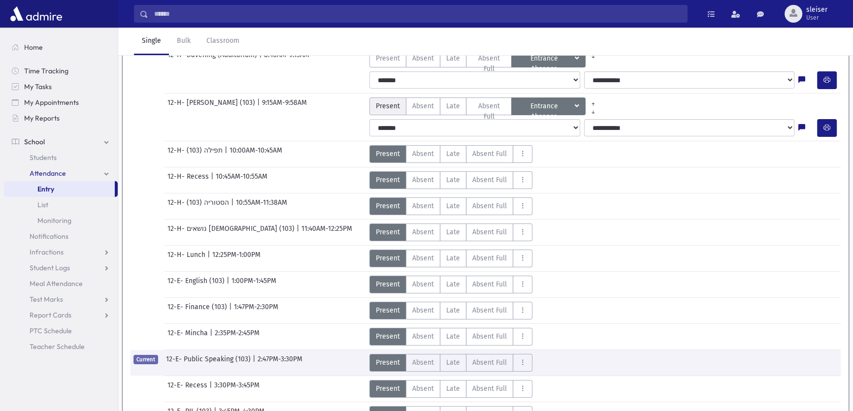 The image size is (853, 411). Describe the element at coordinates (43, 205) in the screenshot. I see `span: List` at that location.